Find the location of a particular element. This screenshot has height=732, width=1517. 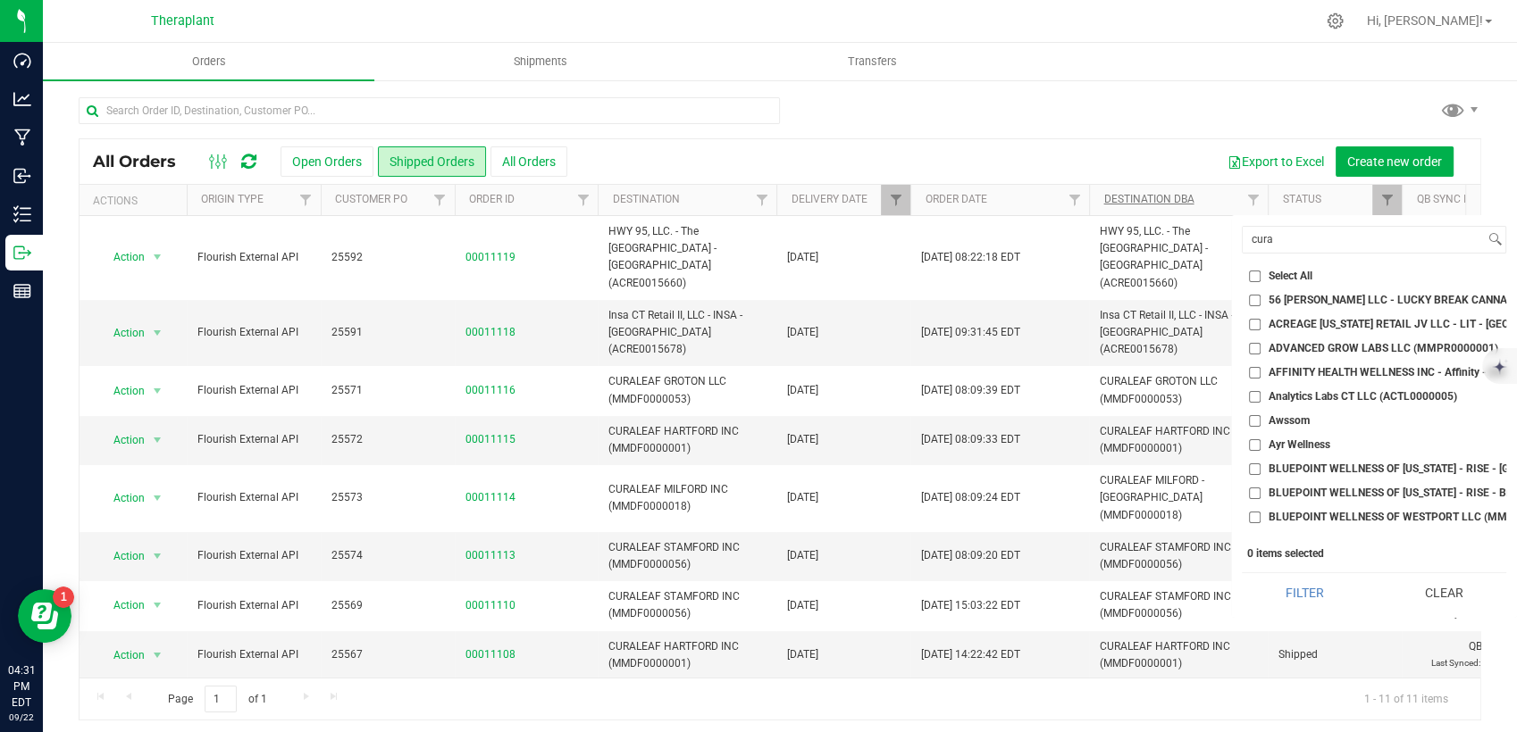

input: BLUEPOINT WELLNESS OF WESTPORT LLC (MMDF0000029) is located at coordinates (1254, 517).